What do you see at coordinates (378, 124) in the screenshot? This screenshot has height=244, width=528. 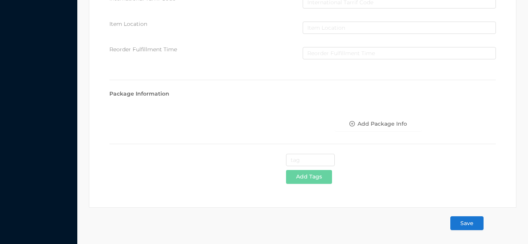 I see `button: icon: plus-circle-oAdd Package Info` at bounding box center [378, 124].